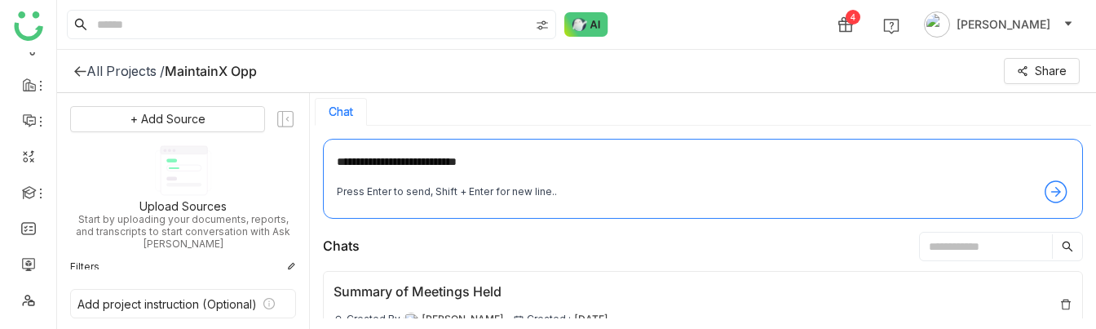  Describe the element at coordinates (892, 26) in the screenshot. I see `img: help.svg` at that location.